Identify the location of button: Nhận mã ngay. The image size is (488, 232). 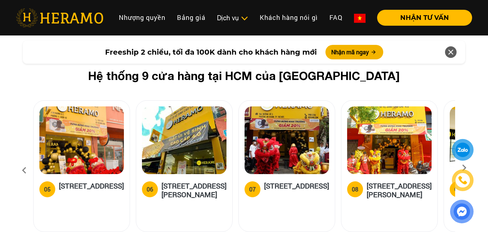
(354, 52).